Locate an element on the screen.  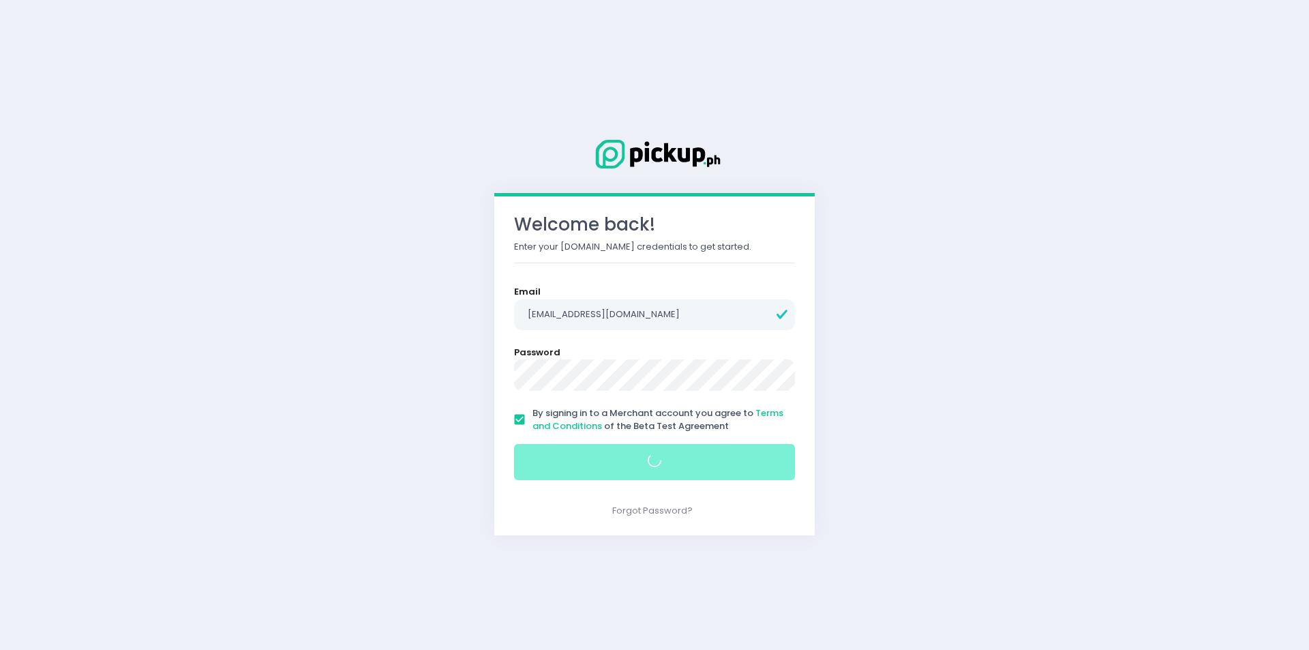
label: Password is located at coordinates (537, 352).